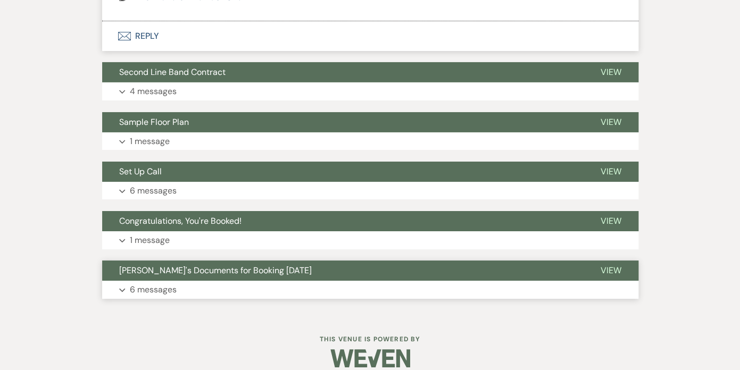 The width and height of the screenshot is (740, 370). I want to click on button: Sample Floor Plan, so click(343, 122).